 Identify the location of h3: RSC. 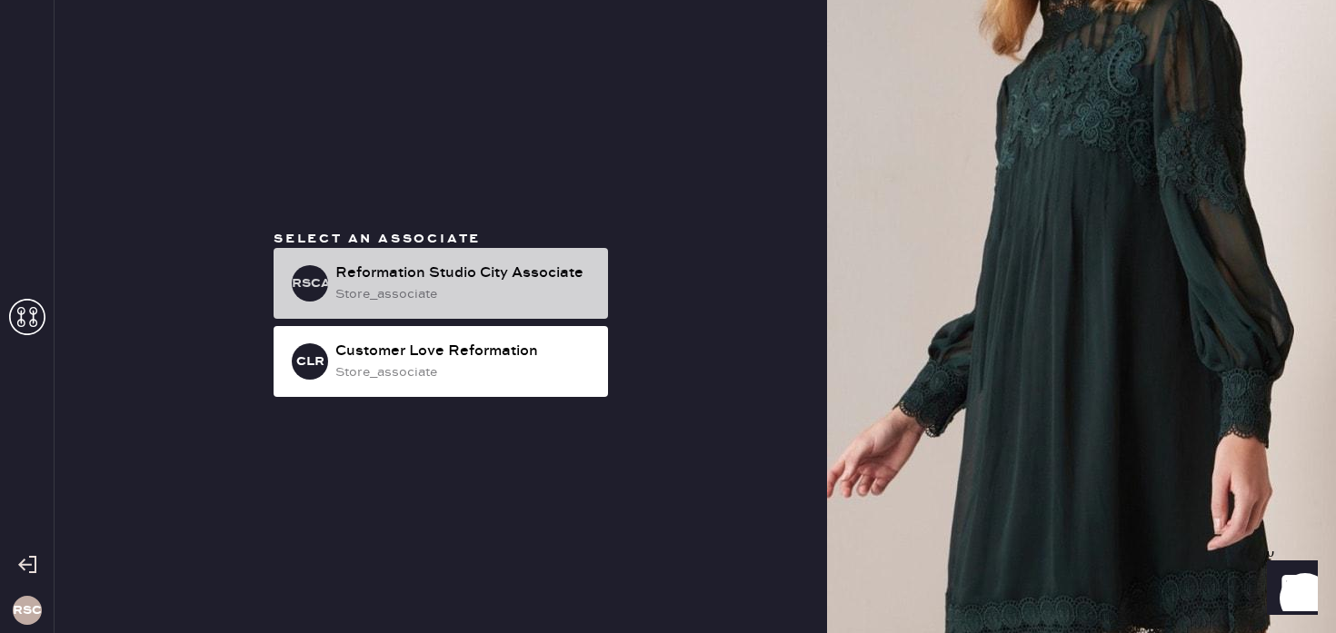
(27, 611).